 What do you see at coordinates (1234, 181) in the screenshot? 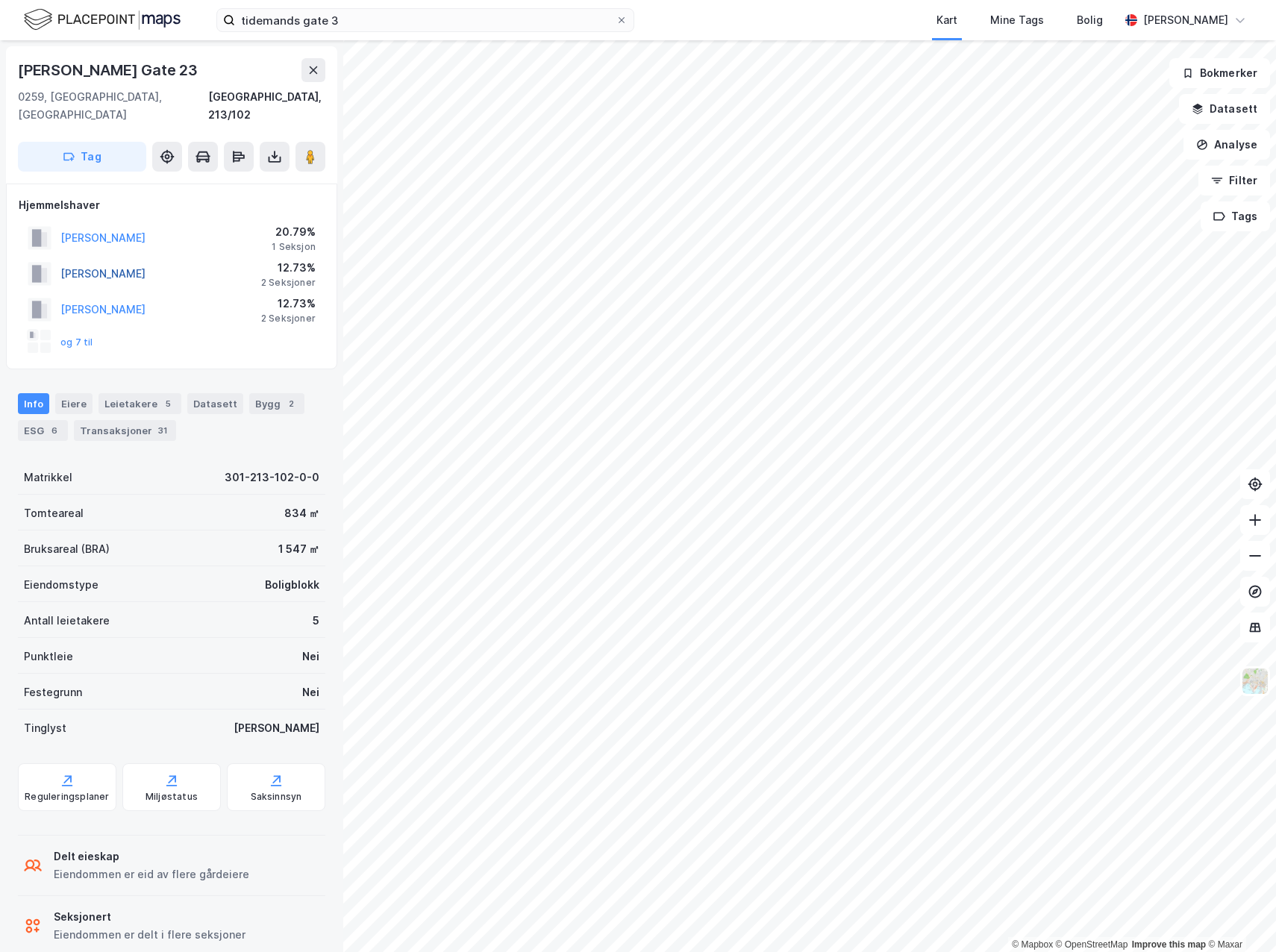
I see `button: Filter` at bounding box center [1234, 181].